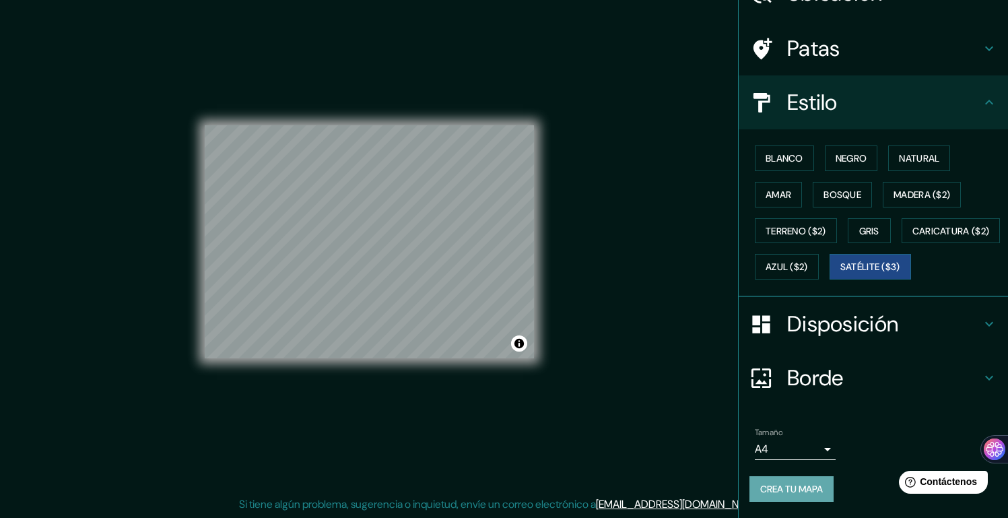  Describe the element at coordinates (814, 48) in the screenshot. I see `font: Patas` at that location.